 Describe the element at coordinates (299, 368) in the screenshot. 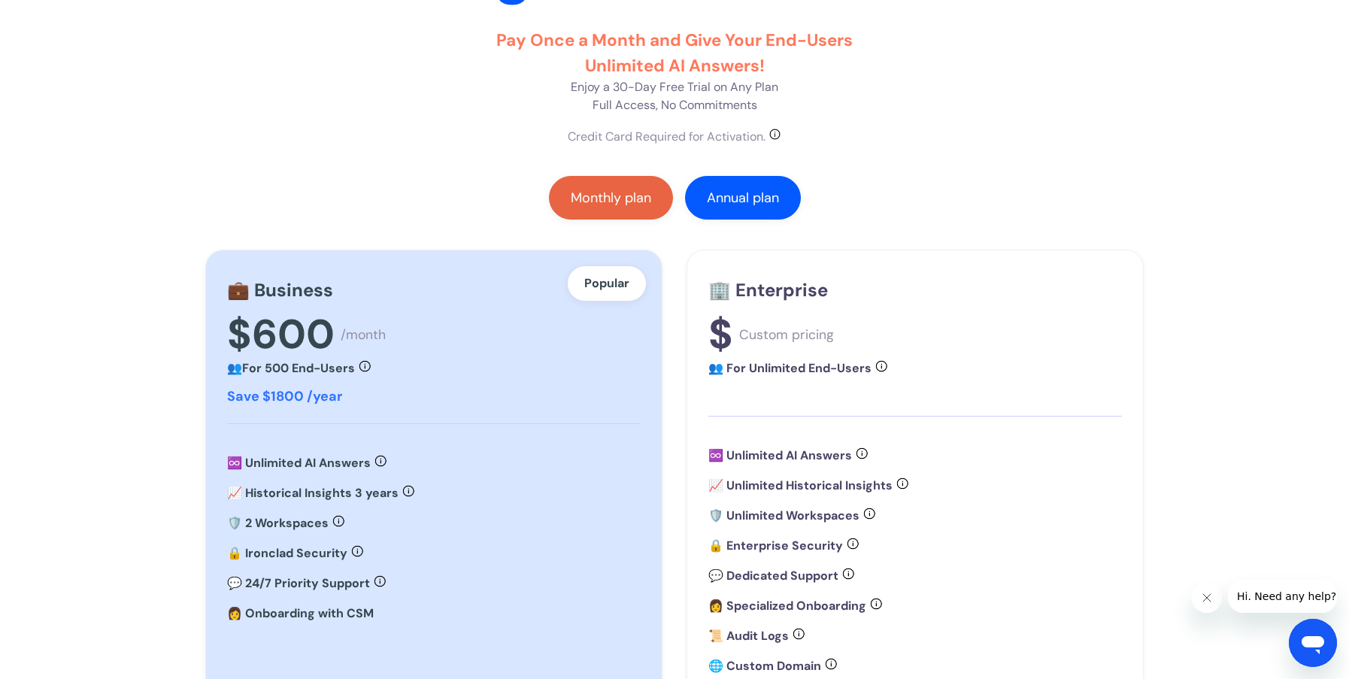

I see `strong: For 500 End-Users` at that location.